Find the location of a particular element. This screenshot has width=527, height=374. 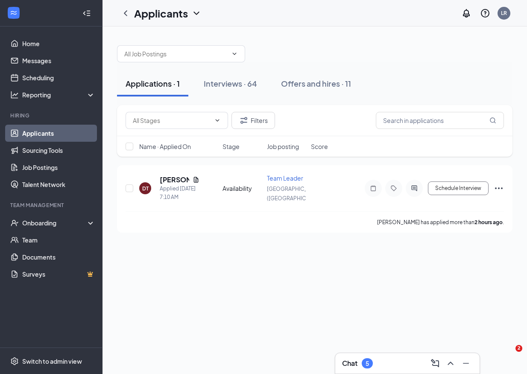

svg: Document is located at coordinates (196, 180).